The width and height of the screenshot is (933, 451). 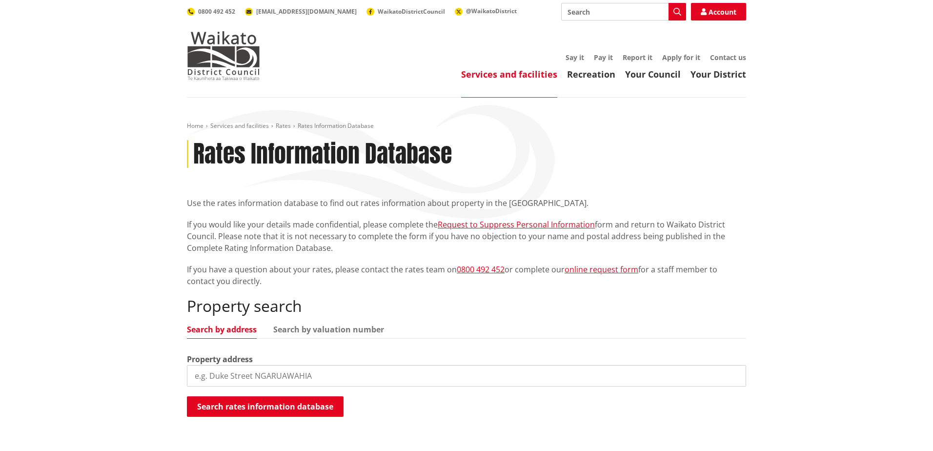 What do you see at coordinates (517, 225) in the screenshot?
I see `a: Request to Suppress Personal Information` at bounding box center [517, 225].